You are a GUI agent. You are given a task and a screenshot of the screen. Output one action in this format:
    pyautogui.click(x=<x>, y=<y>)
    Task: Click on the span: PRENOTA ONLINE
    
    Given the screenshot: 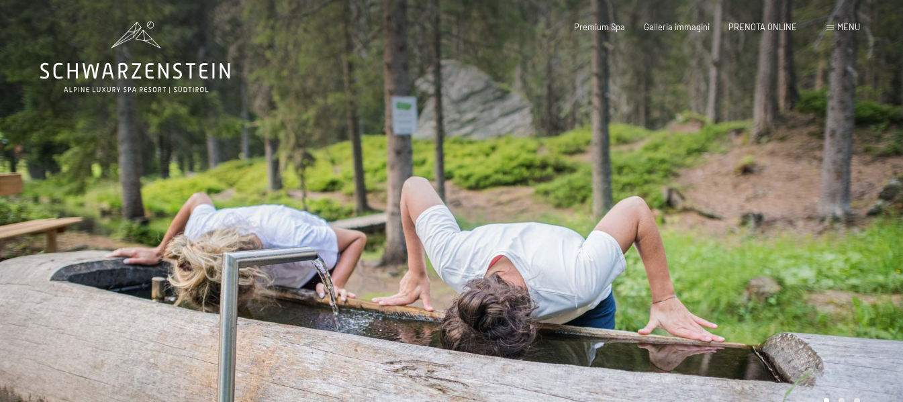 What is the action you would take?
    pyautogui.click(x=762, y=27)
    